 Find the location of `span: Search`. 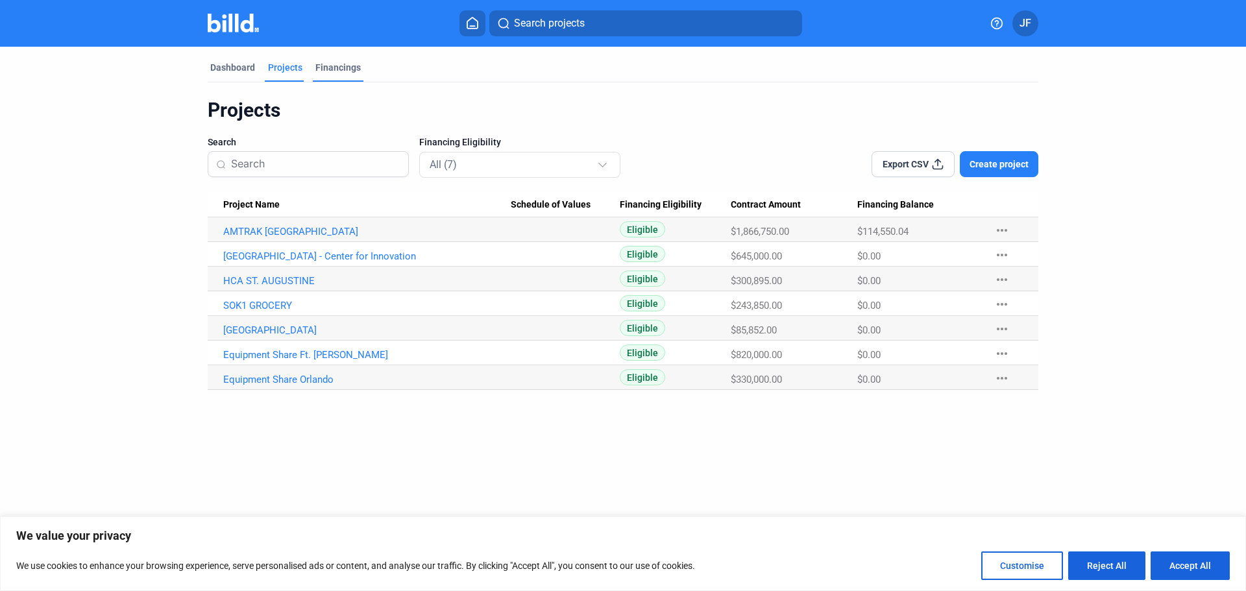

span: Search is located at coordinates (222, 142).